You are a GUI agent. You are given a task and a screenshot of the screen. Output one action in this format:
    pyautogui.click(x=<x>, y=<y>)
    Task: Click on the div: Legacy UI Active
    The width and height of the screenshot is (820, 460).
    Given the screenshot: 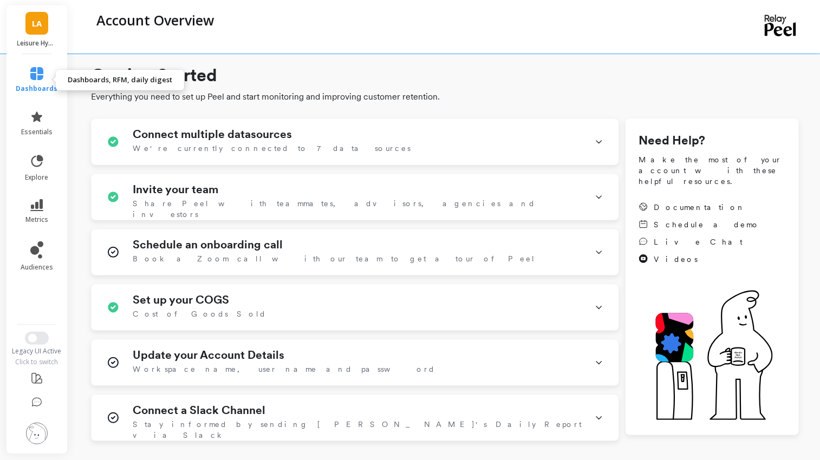 What is the action you would take?
    pyautogui.click(x=37, y=351)
    